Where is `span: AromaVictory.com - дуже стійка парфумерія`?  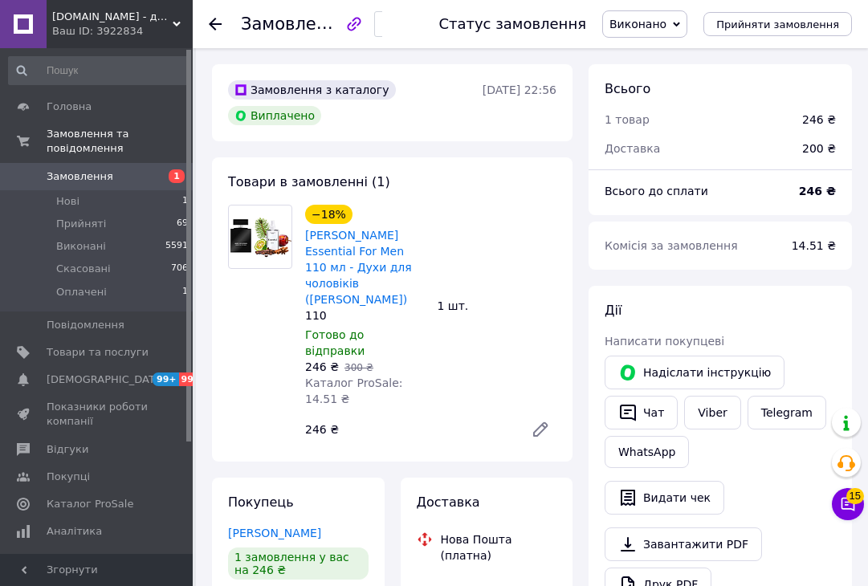 span: AromaVictory.com - дуже стійка парфумерія is located at coordinates (112, 17).